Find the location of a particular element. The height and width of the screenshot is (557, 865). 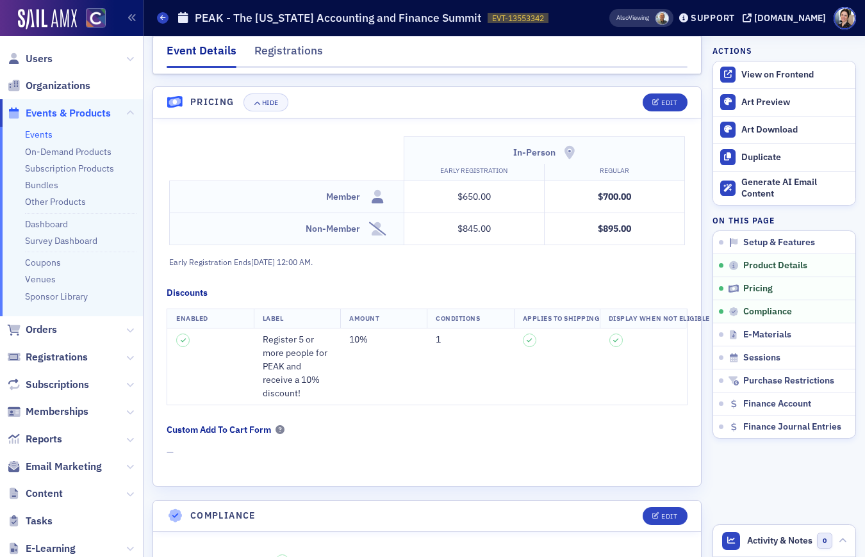

div: Early Registration Ends . is located at coordinates (384, 261).